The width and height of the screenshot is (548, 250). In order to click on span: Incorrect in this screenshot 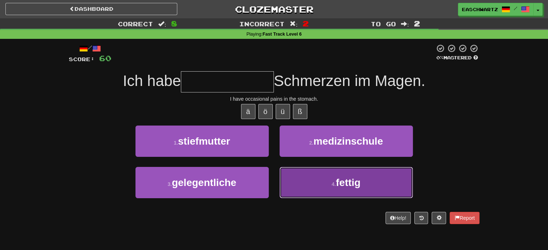, I will do `click(262, 24)`.